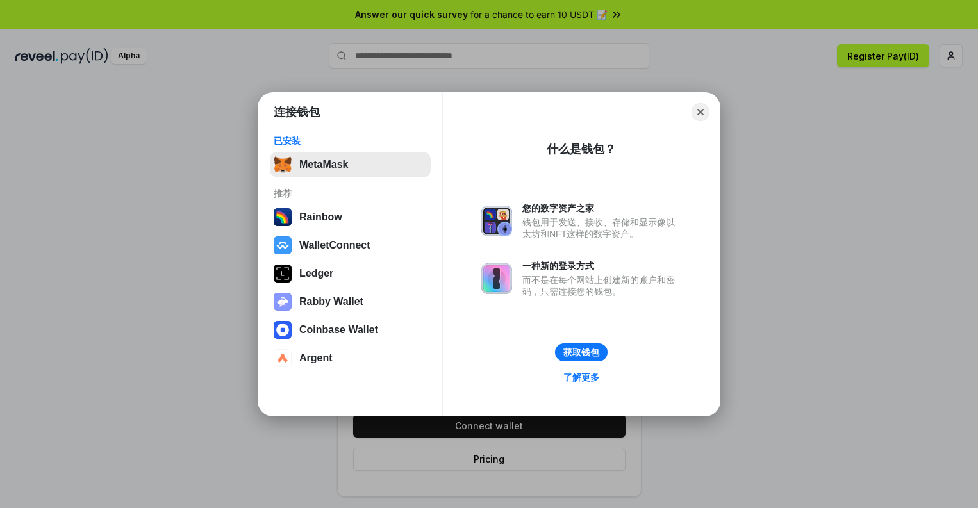  What do you see at coordinates (350, 302) in the screenshot?
I see `button: Rabby Wallet` at bounding box center [350, 302].